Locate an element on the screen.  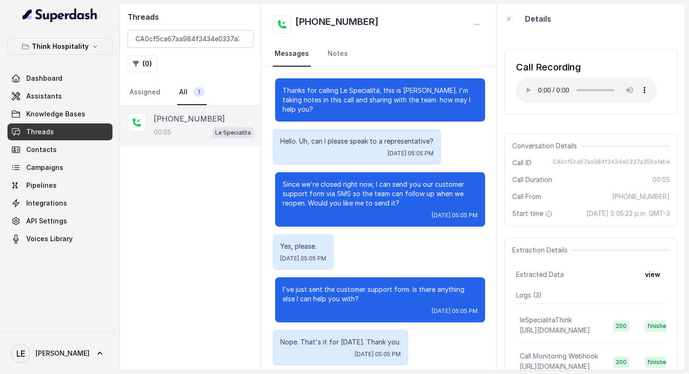
span: Extraction Details is located at coordinates (542, 250).